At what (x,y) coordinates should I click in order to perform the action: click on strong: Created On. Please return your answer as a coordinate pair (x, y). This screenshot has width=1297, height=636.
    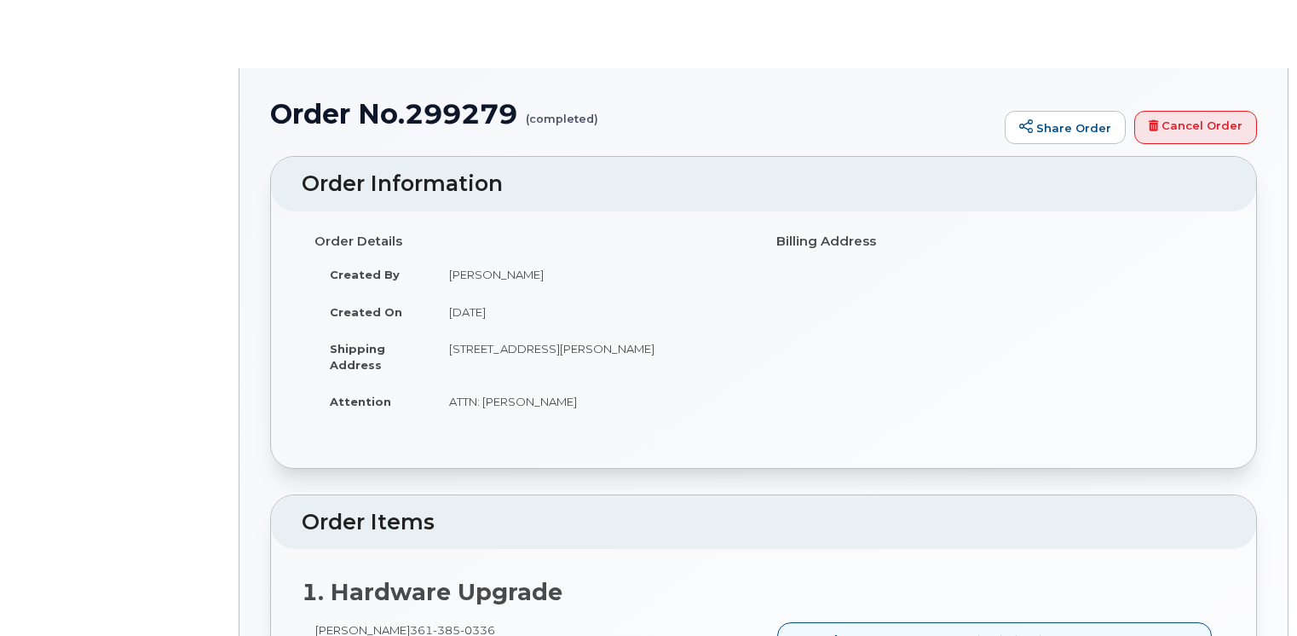
    Looking at the image, I should click on (366, 312).